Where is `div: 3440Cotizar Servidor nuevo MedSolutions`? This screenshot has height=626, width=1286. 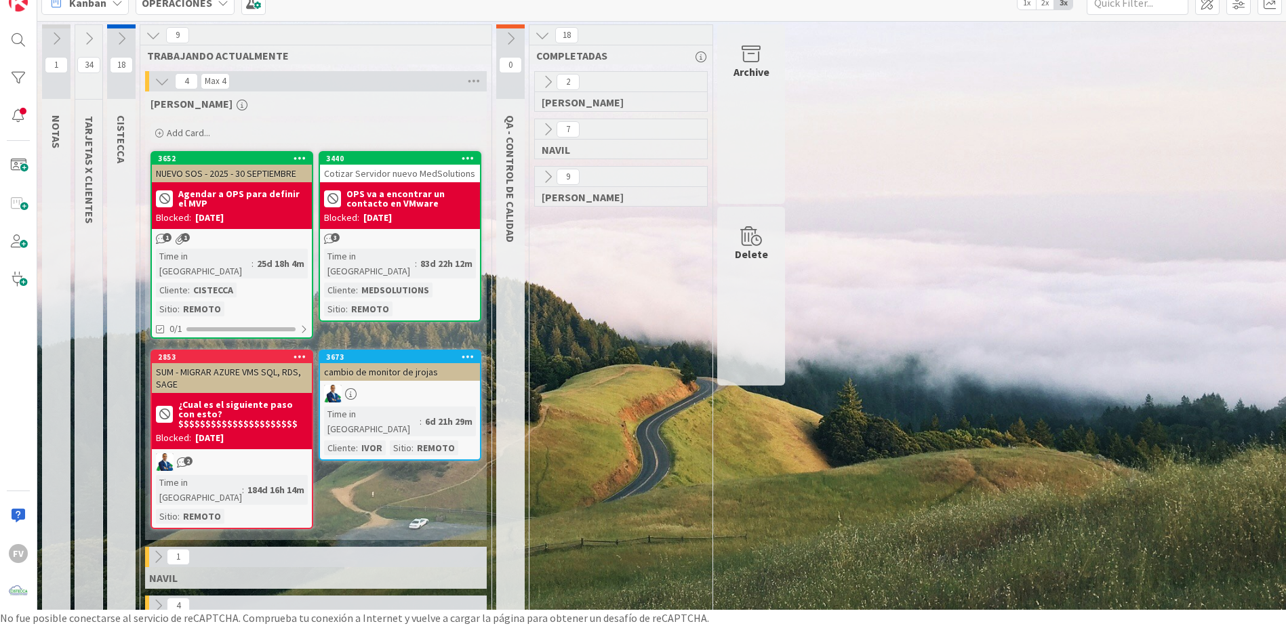
div: 3440Cotizar Servidor nuevo MedSolutions is located at coordinates (400, 167).